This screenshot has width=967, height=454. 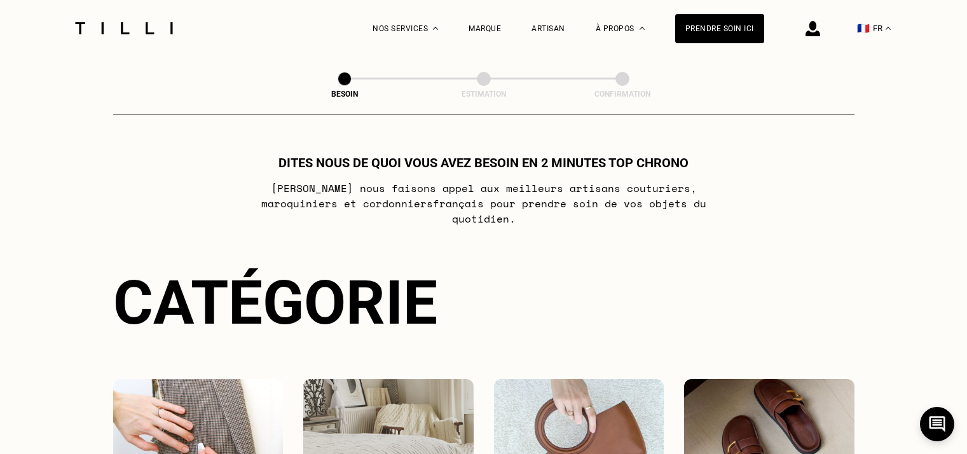 What do you see at coordinates (484, 29) in the screenshot?
I see `div: Marque` at bounding box center [484, 29].